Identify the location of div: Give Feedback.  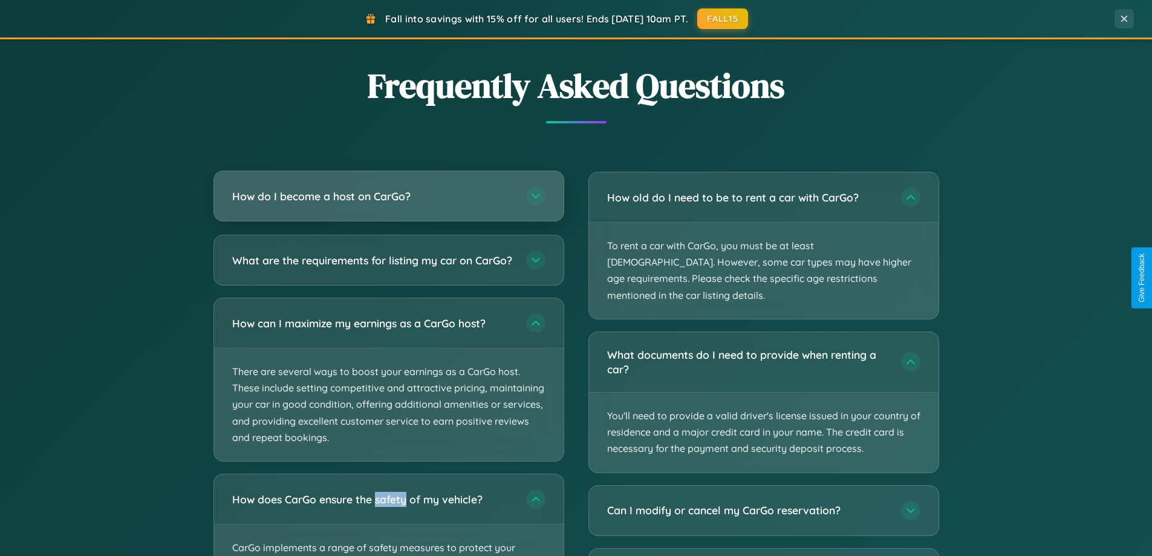
(1141, 277).